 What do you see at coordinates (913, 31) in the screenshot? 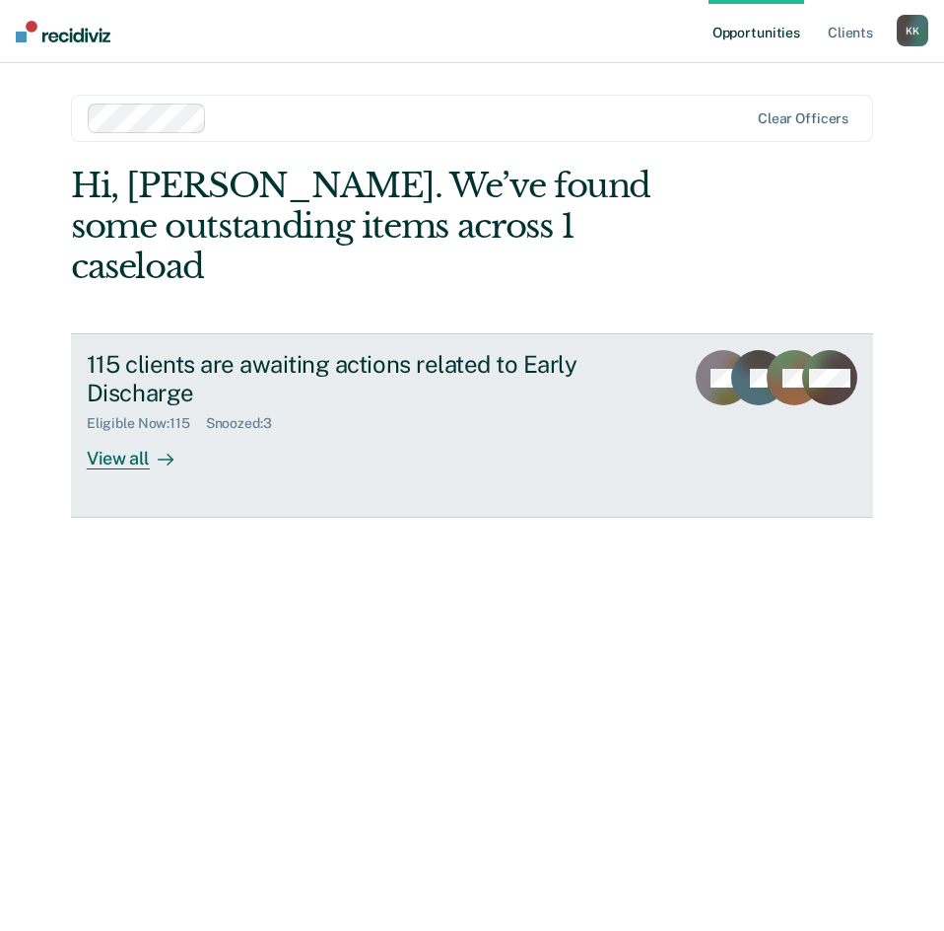
I see `div: K K` at bounding box center [913, 31].